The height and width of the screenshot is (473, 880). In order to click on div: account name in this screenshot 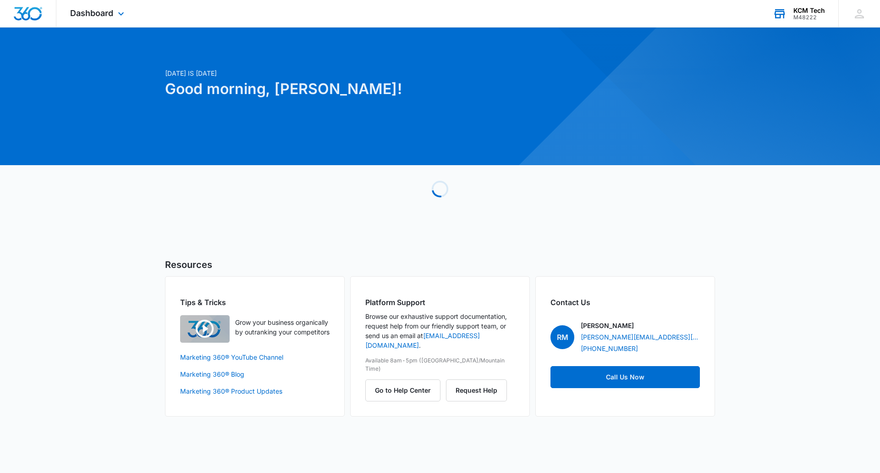, I will do `click(809, 11)`.